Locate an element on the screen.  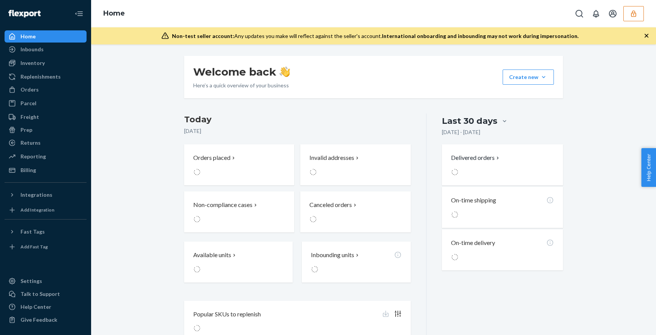
button: Delivered orders is located at coordinates (475, 157).